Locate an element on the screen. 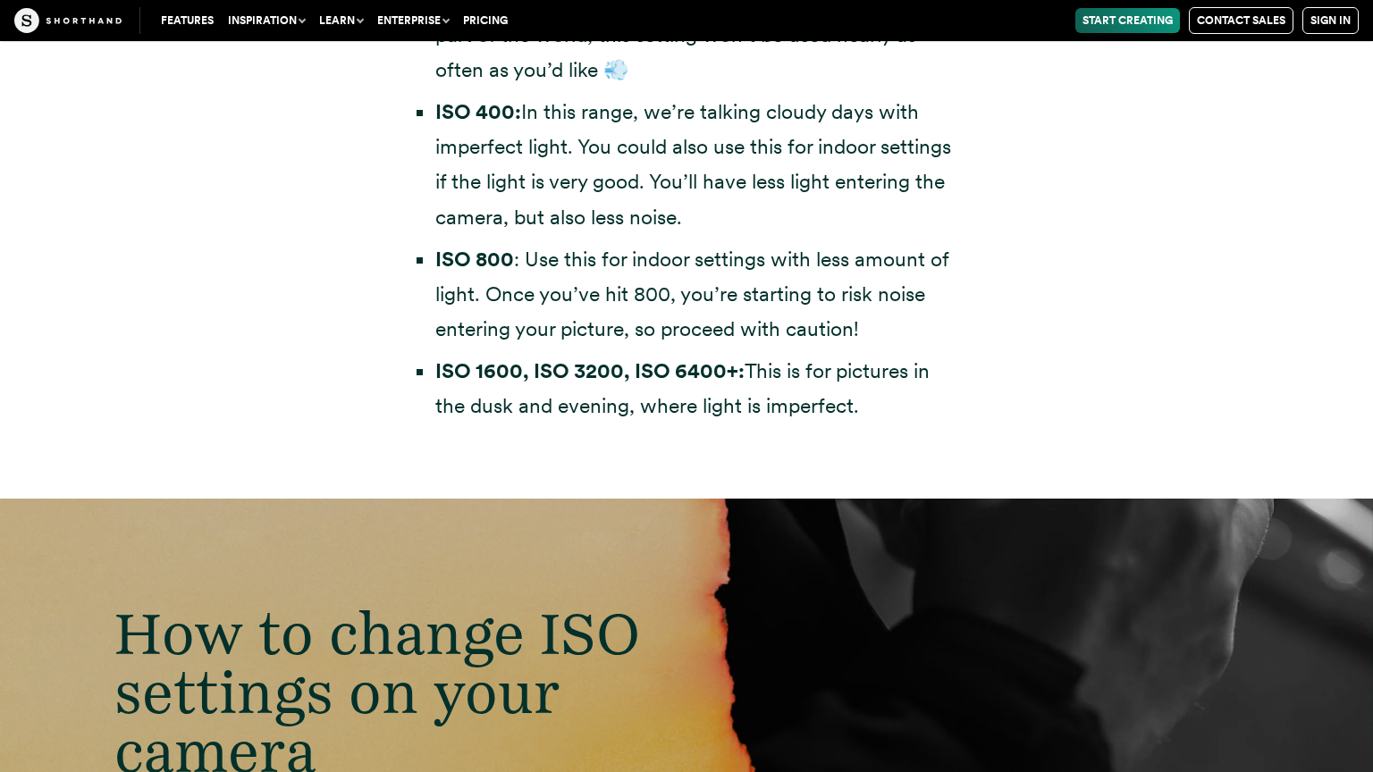 The image size is (1373, 772). strong: ISO 800 is located at coordinates (475, 259).